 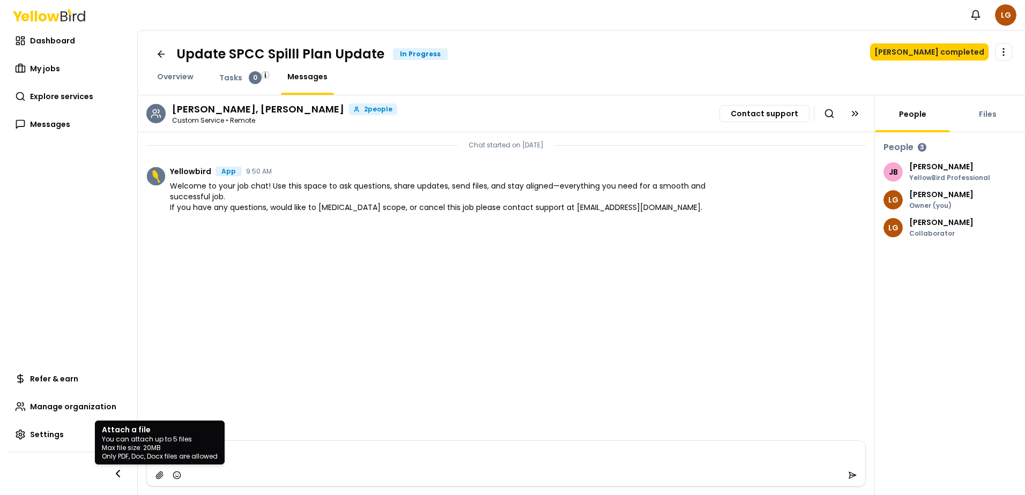 What do you see at coordinates (231, 78) in the screenshot?
I see `span: Tasks` at bounding box center [231, 78].